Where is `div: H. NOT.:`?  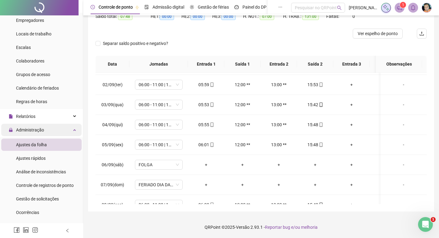
div: H. NOT.: is located at coordinates (263, 16).